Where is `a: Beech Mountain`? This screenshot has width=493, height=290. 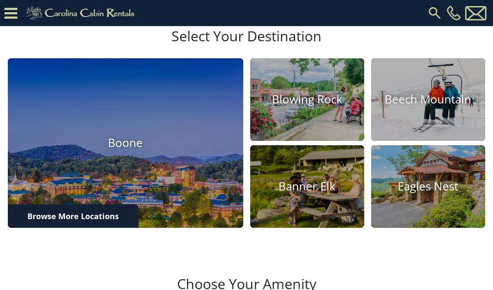
a: Beech Mountain is located at coordinates (428, 100).